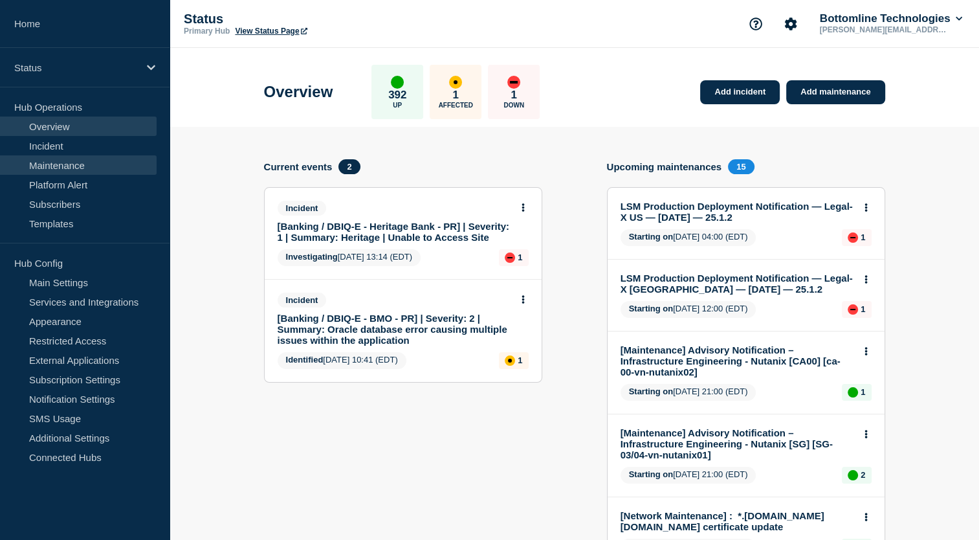  What do you see at coordinates (756, 24) in the screenshot?
I see `button: Support` at bounding box center [756, 24].